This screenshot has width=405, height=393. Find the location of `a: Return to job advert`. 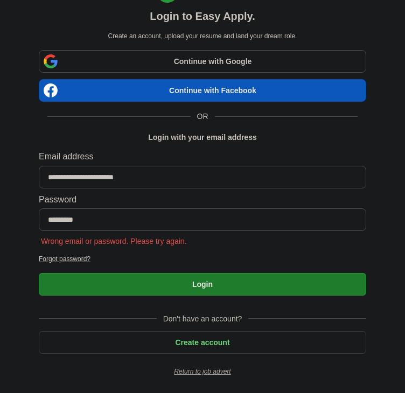

a: Return to job advert is located at coordinates (202, 371).